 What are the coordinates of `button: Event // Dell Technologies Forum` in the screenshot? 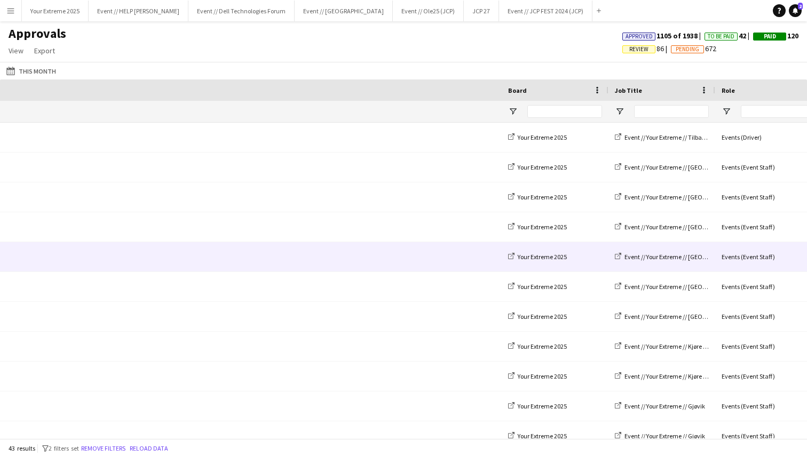 It's located at (241, 11).